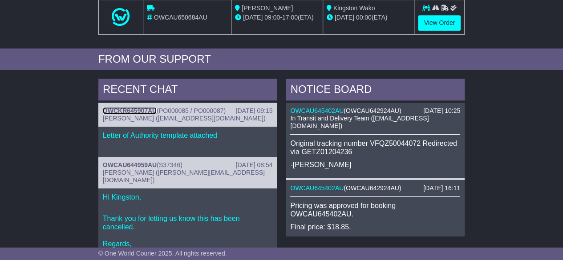 Image resolution: width=563 pixels, height=260 pixels. I want to click on span: © One World Courier 2025. All rights reserved., so click(162, 254).